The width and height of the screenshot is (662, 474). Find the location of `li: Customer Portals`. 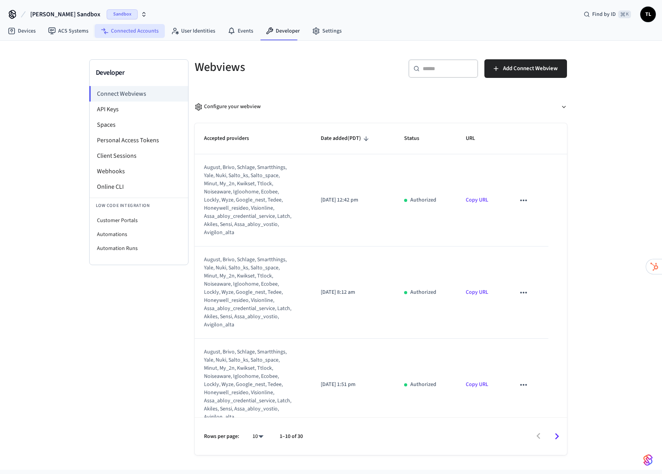

li: Customer Portals is located at coordinates (139, 221).